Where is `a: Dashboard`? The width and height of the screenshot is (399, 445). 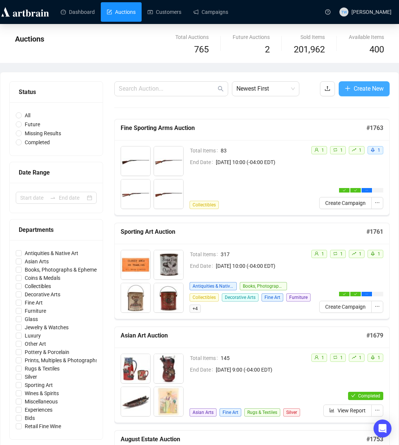 a: Dashboard is located at coordinates (78, 12).